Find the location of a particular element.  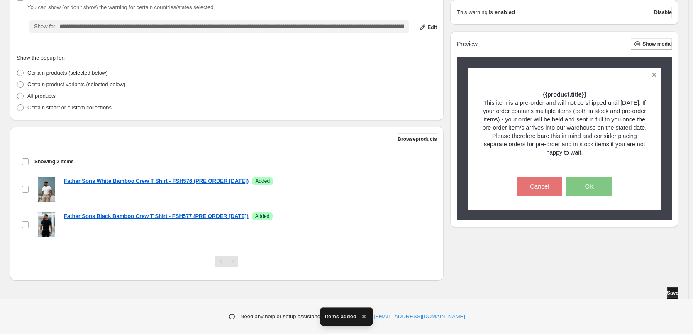

p: Certain smart or custom collections is located at coordinates (69, 108).